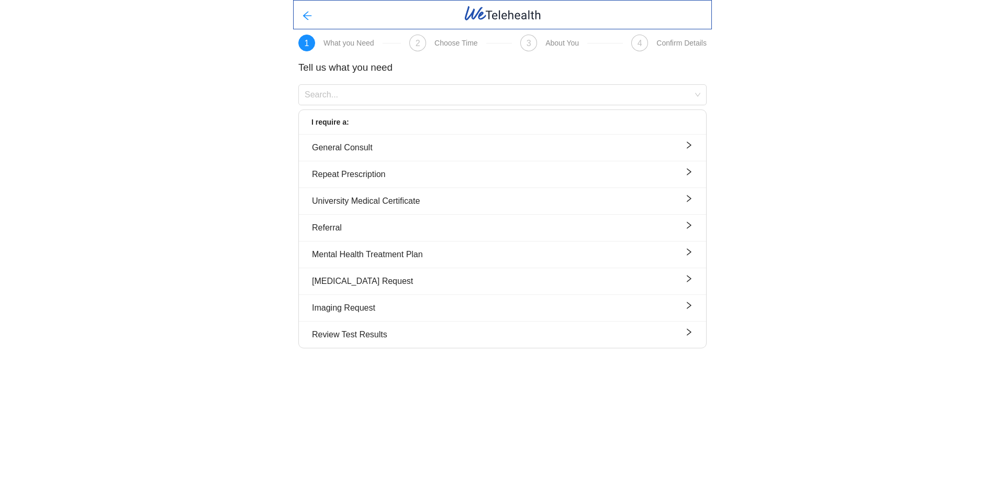 The width and height of the screenshot is (1005, 495). I want to click on span: arrow-left, so click(307, 16).